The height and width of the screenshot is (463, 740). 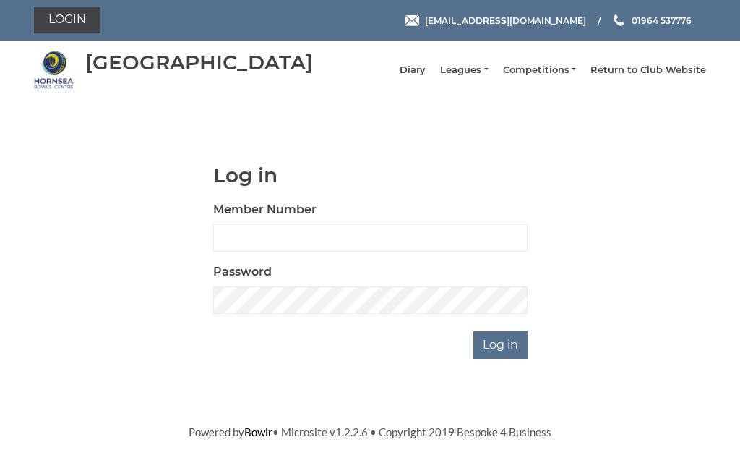 What do you see at coordinates (370, 175) in the screenshot?
I see `h1: Log in` at bounding box center [370, 175].